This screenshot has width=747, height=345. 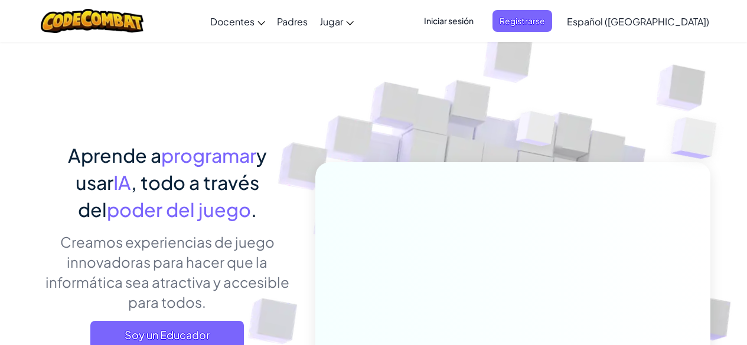 What do you see at coordinates (331, 21) in the screenshot?
I see `span: Jugar` at bounding box center [331, 21].